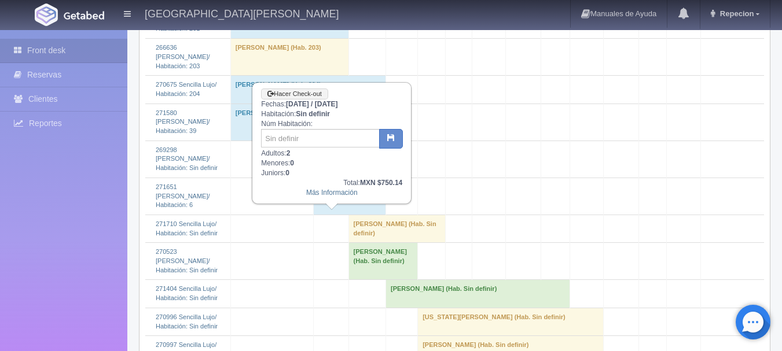 Image resolution: width=782 pixels, height=351 pixels. What do you see at coordinates (186, 294) in the screenshot?
I see `a: 271404 Sencilla Lujo/Habitación: Sin definir` at bounding box center [186, 294].